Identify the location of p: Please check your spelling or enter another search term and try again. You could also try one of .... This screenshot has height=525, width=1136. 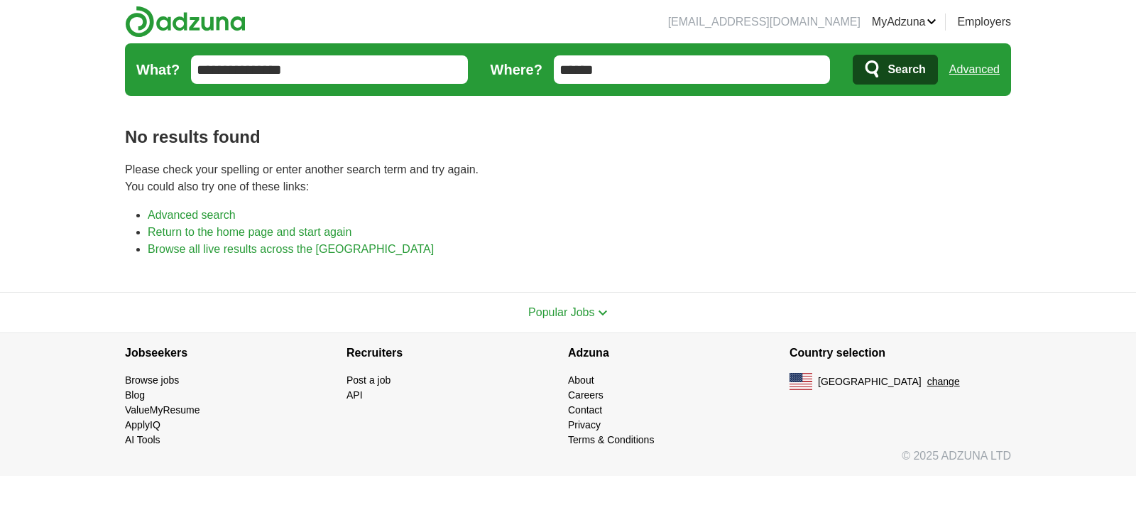
(568, 178).